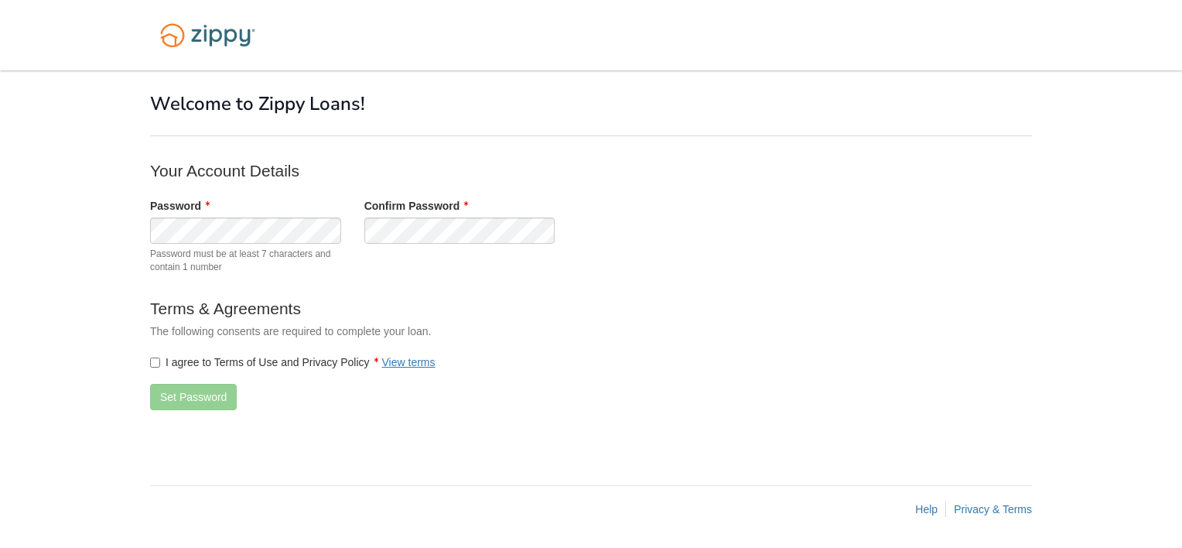 This screenshot has width=1182, height=548. I want to click on p: The following consents are required to complete your loan., so click(459, 331).